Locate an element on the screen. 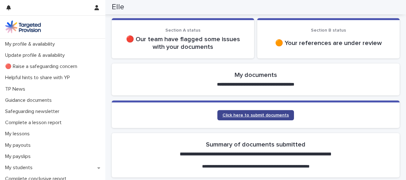  p: My lessons is located at coordinates (19, 134).